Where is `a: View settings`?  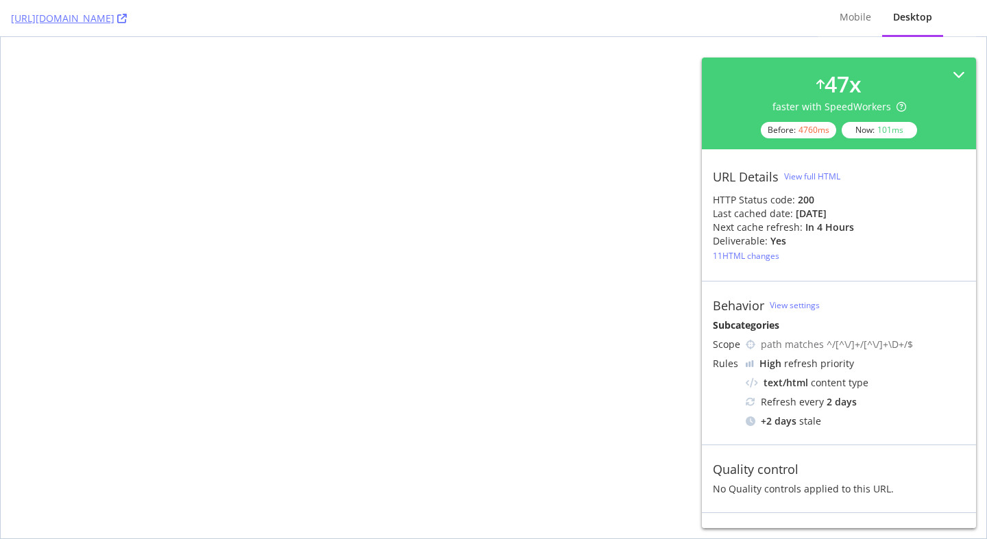 a: View settings is located at coordinates (794, 305).